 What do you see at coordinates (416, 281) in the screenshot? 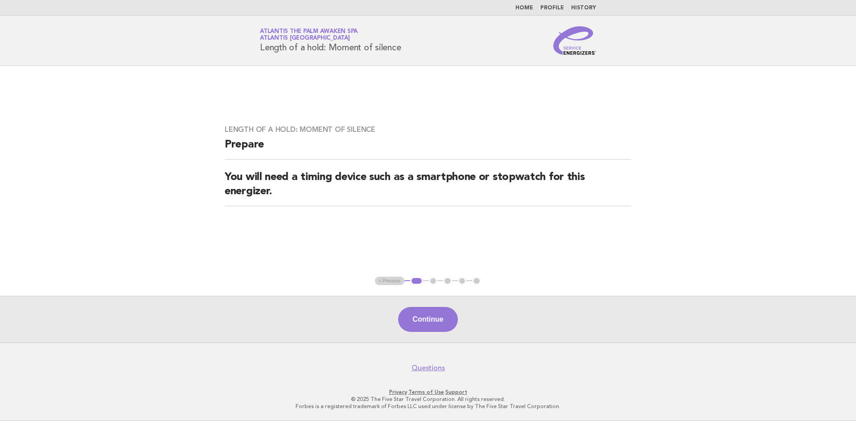
I see `button: 1` at bounding box center [416, 281].